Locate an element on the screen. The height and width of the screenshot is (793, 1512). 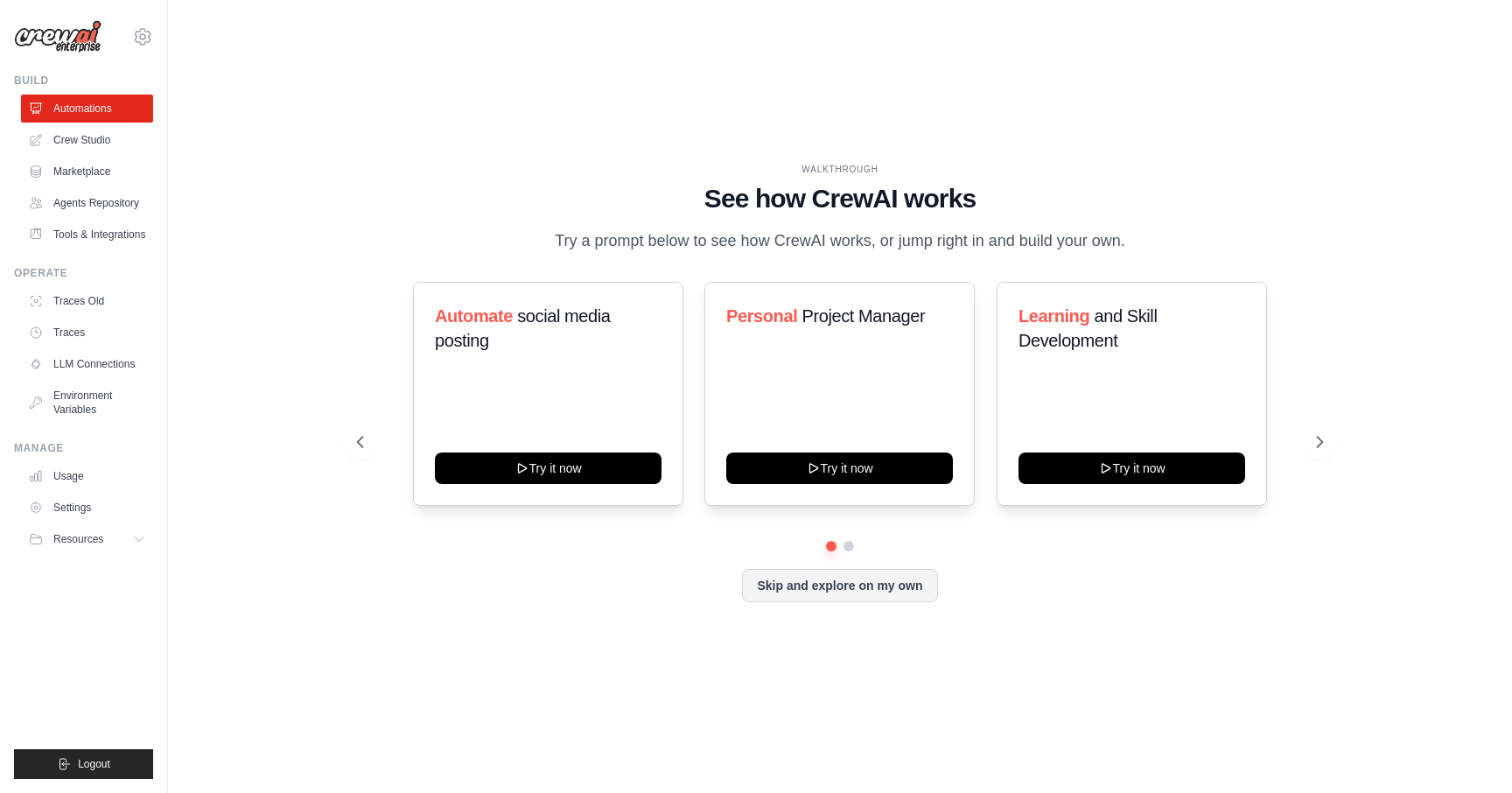
a: Agents Repository is located at coordinates (87, 203).